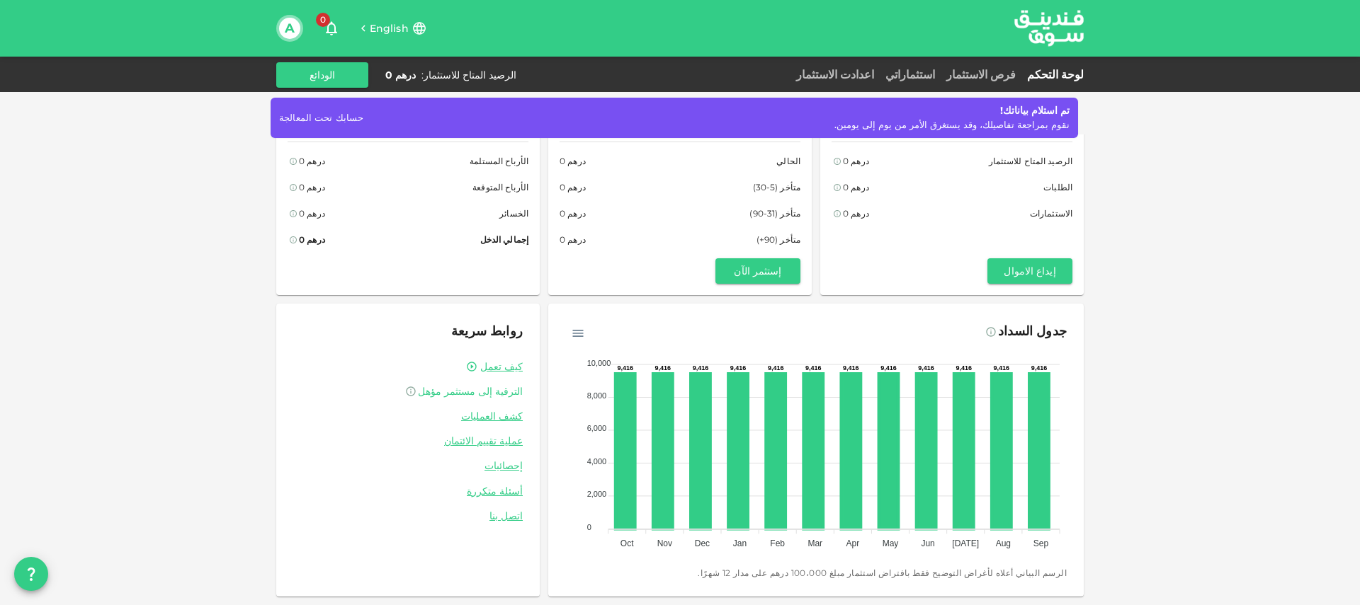  I want to click on a: استثماراتي, so click(910, 74).